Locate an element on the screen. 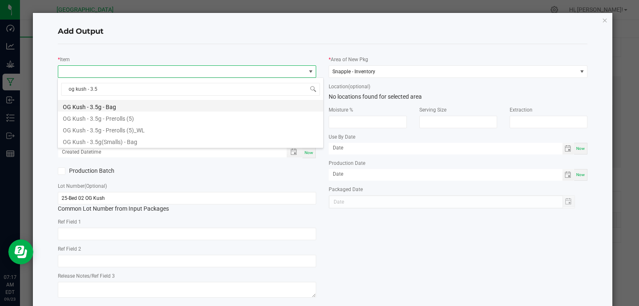 This screenshot has height=306, width=639. div: Common Lot Number from Input Packages is located at coordinates (187, 202).